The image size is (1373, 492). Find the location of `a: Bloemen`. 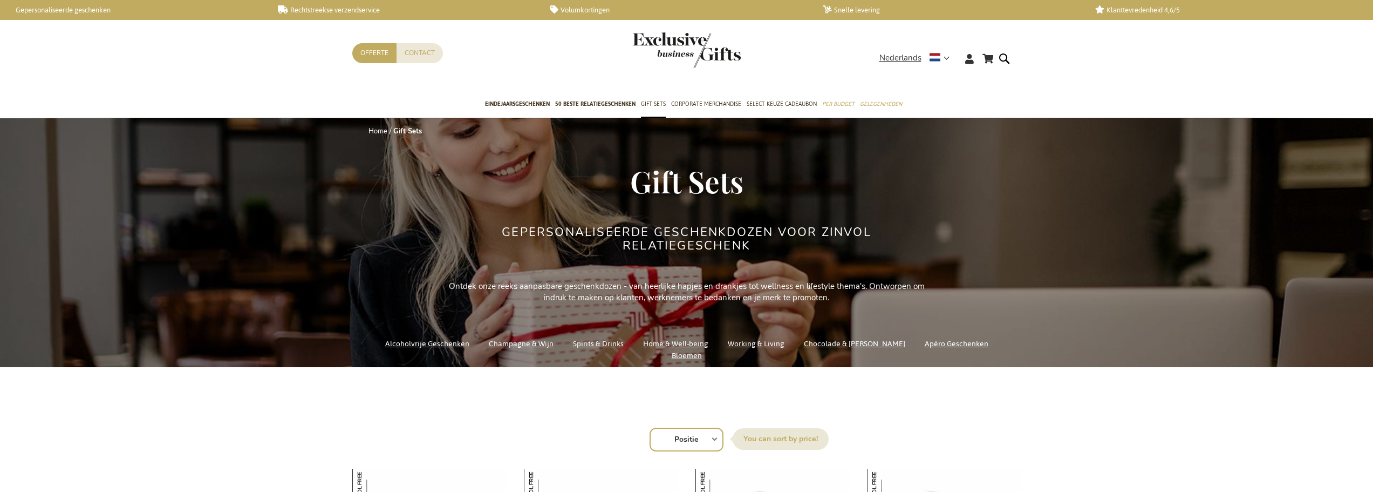

a: Bloemen is located at coordinates (687, 355).